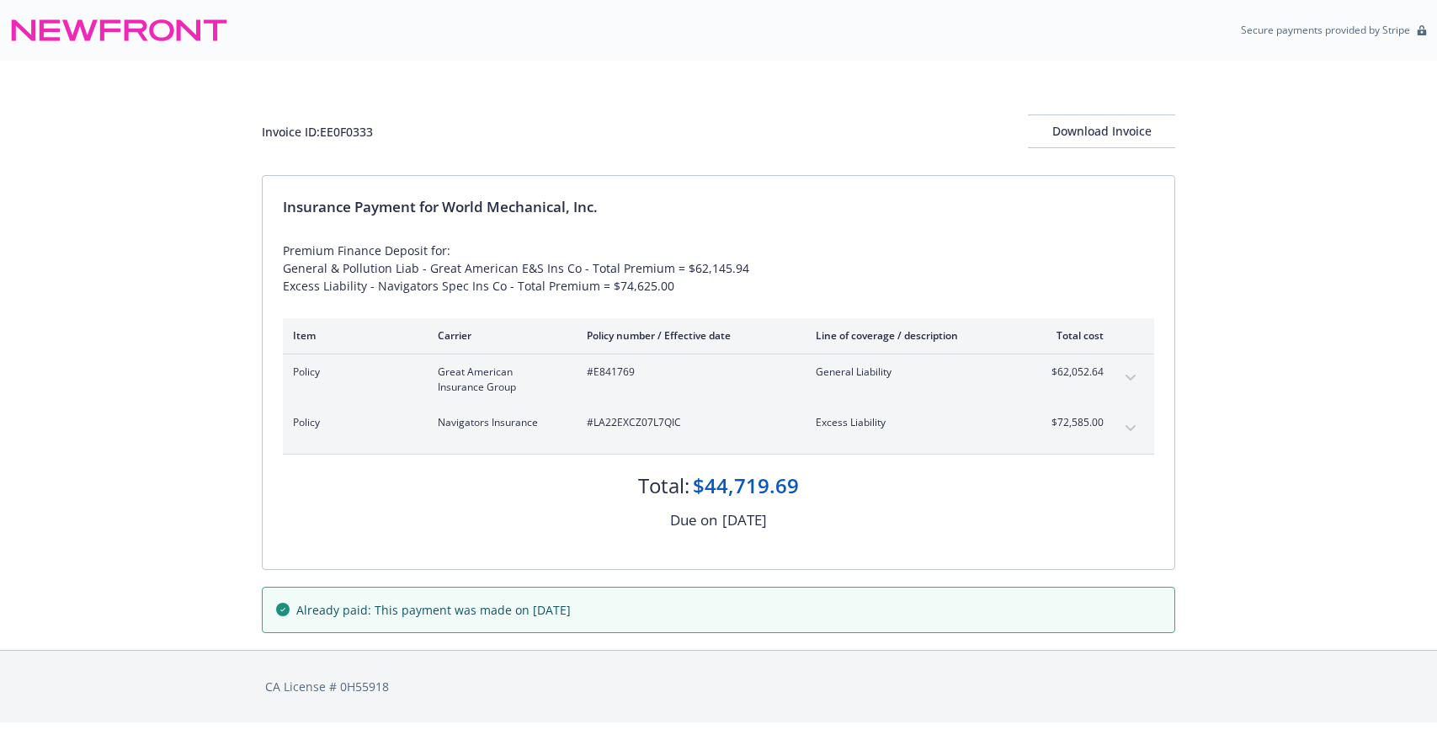  Describe the element at coordinates (317, 131) in the screenshot. I see `div: Invoice ID: EE0F0333` at that location.